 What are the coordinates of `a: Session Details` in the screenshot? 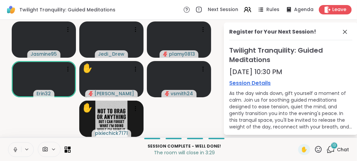 It's located at (291, 83).